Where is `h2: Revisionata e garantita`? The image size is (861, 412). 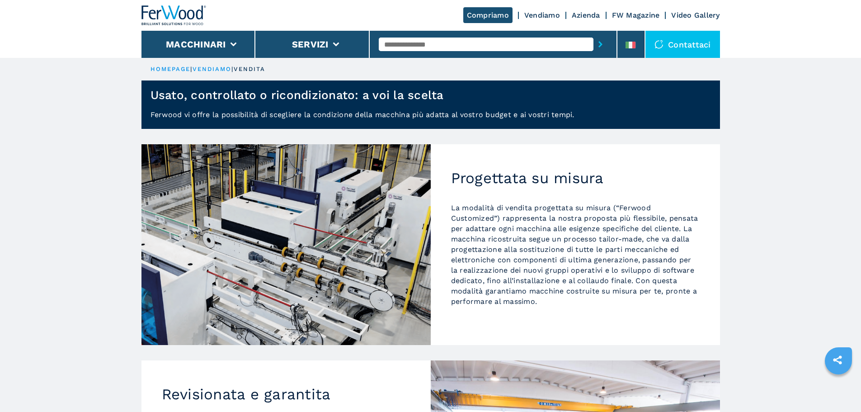 h2: Revisionata e garantita is located at coordinates (286, 394).